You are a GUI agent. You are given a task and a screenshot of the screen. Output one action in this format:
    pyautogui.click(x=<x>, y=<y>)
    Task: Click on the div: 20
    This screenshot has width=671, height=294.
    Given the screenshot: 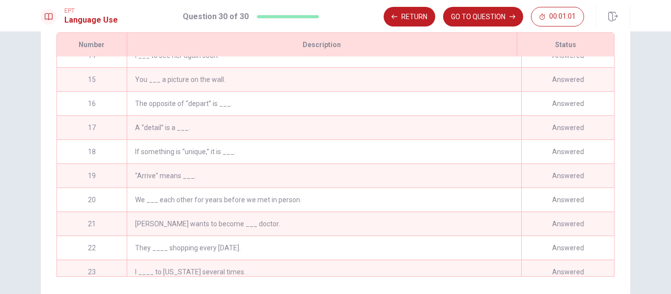 What is the action you would take?
    pyautogui.click(x=92, y=200)
    